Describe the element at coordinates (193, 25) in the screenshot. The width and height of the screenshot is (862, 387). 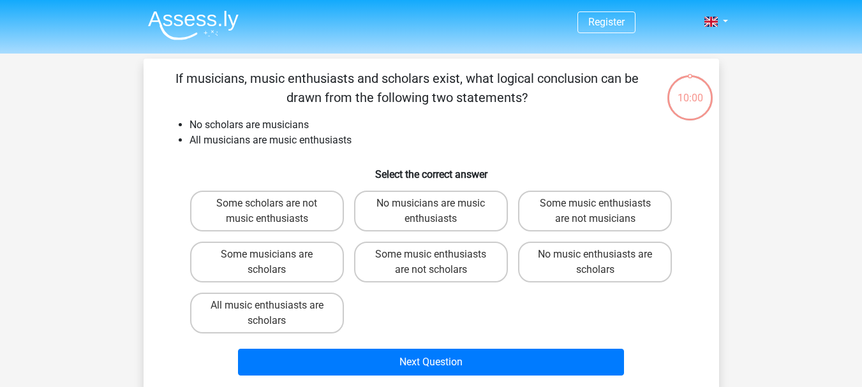
I see `img: Assessly` at that location.